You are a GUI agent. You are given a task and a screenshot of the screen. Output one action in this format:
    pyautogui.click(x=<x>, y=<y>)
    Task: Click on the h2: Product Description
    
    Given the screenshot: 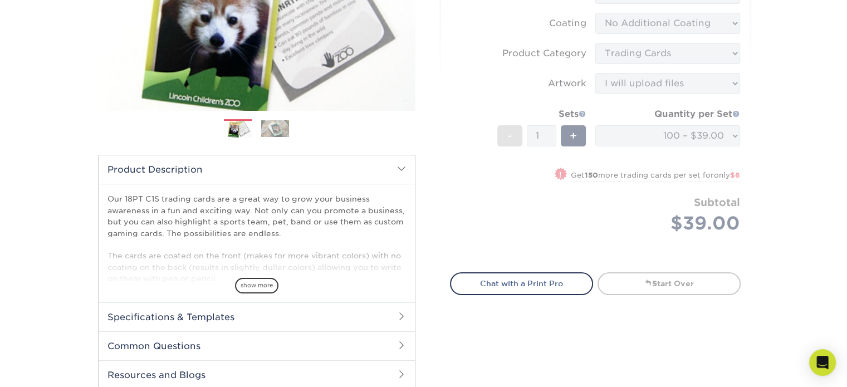 What is the action you would take?
    pyautogui.click(x=257, y=169)
    